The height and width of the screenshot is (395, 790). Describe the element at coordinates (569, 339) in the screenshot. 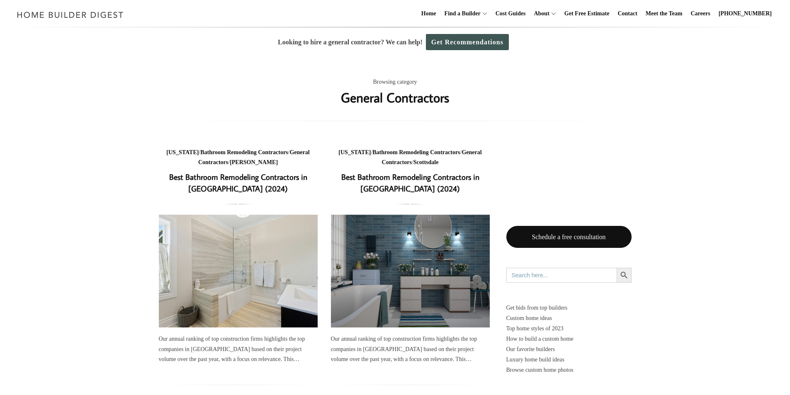

I see `a: How to build a custom home` at that location.